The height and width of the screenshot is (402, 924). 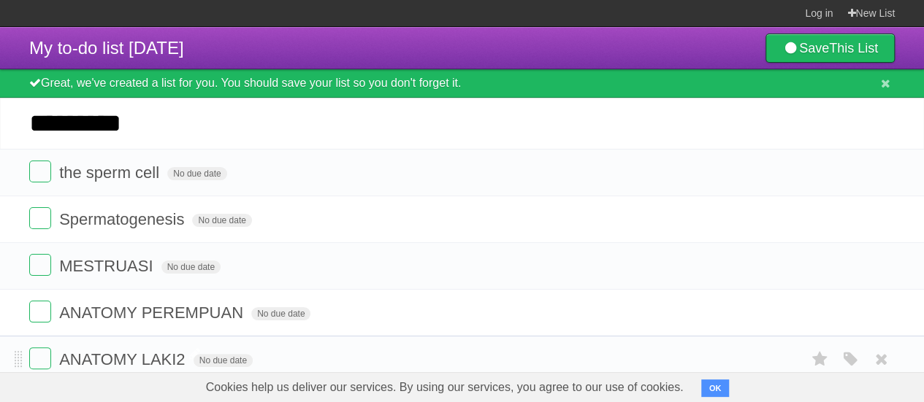 I want to click on label: Star task, so click(x=819, y=359).